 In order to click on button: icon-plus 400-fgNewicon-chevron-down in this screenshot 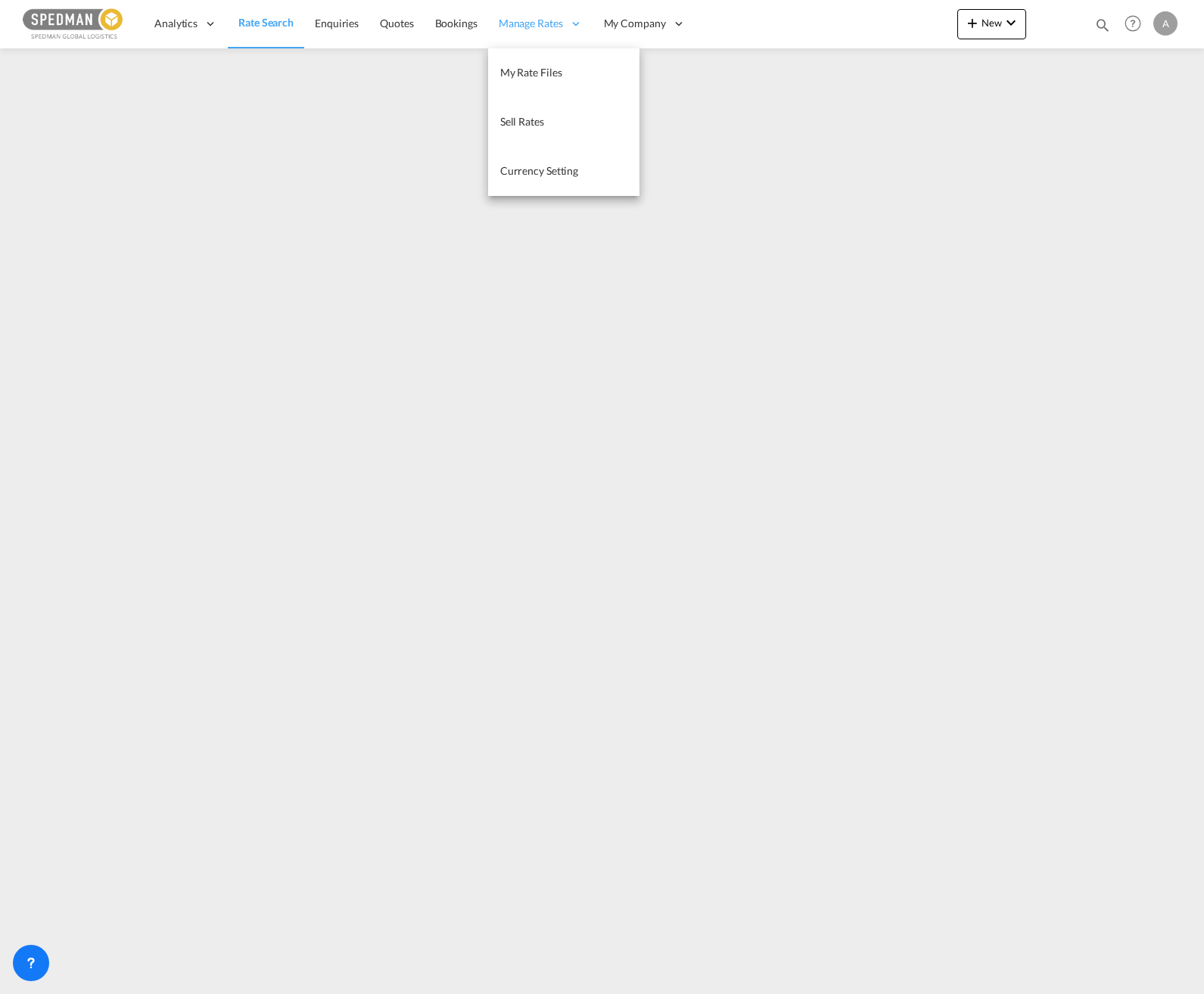, I will do `click(991, 25)`.